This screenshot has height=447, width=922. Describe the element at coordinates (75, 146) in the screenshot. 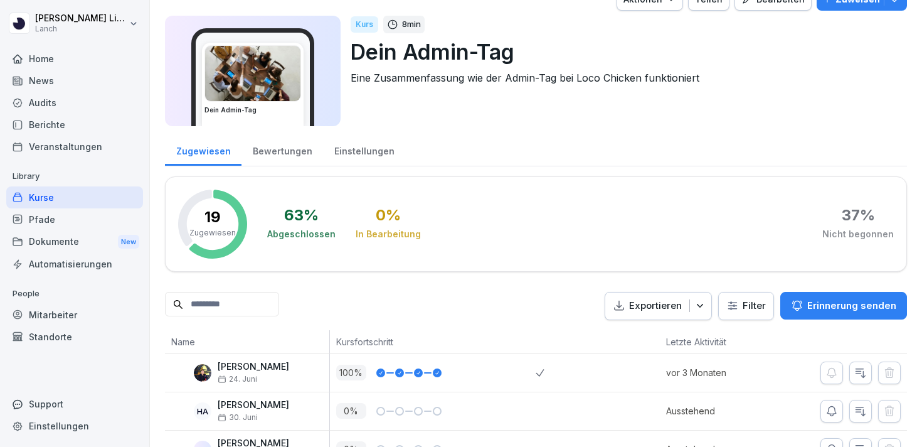

I see `div: Veranstaltungen` at that location.